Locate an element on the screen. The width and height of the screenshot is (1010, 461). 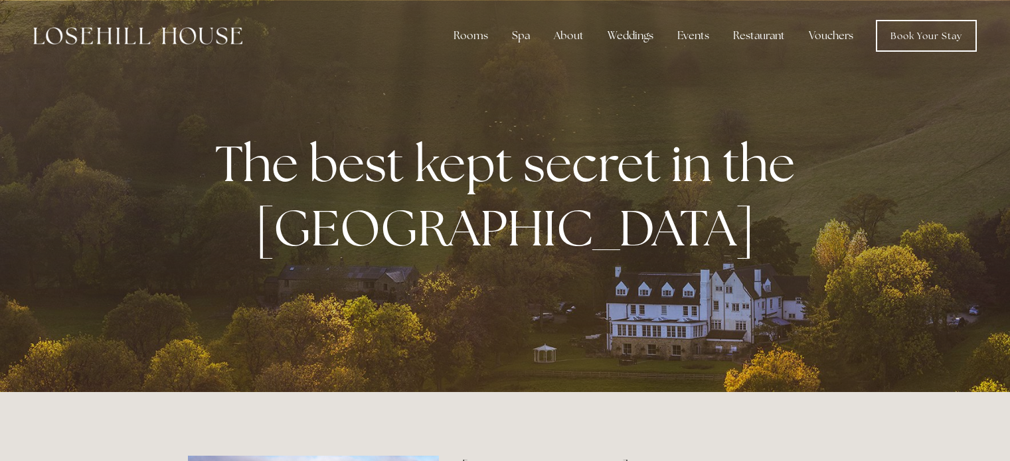
div: Restaurant is located at coordinates (759, 36).